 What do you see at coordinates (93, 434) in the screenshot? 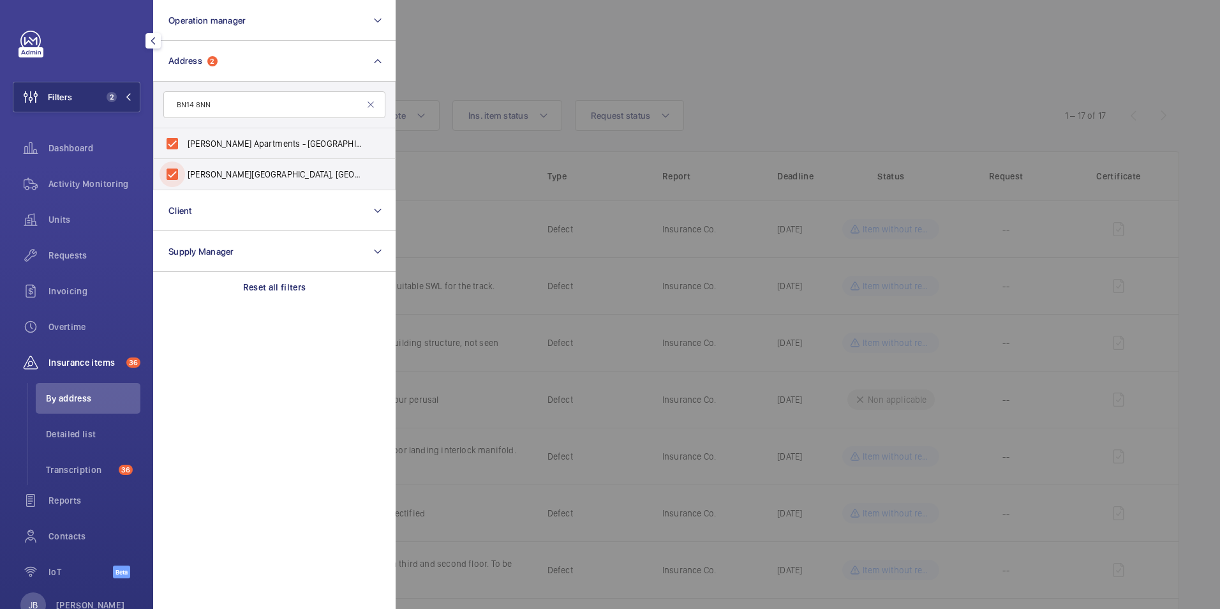
I see `span: Detailed list` at bounding box center [93, 434].